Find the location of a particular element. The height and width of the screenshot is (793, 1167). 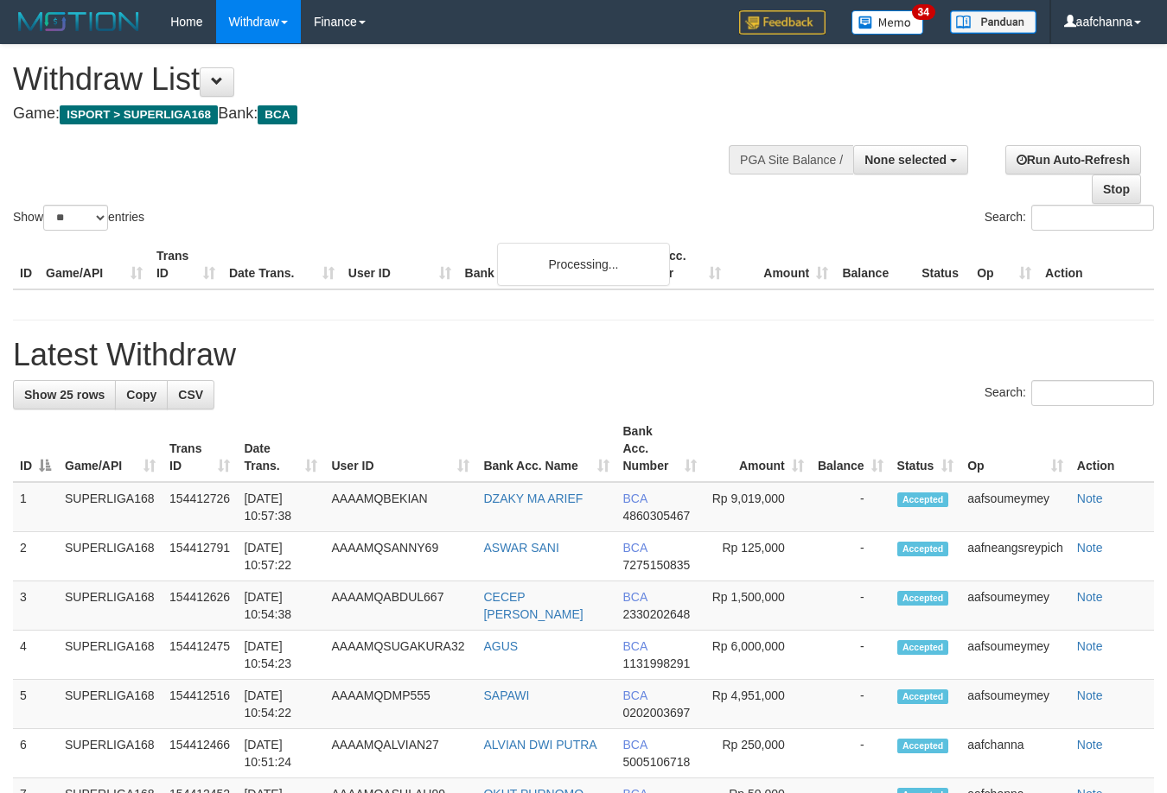

td: 154412726 is located at coordinates (200, 507).